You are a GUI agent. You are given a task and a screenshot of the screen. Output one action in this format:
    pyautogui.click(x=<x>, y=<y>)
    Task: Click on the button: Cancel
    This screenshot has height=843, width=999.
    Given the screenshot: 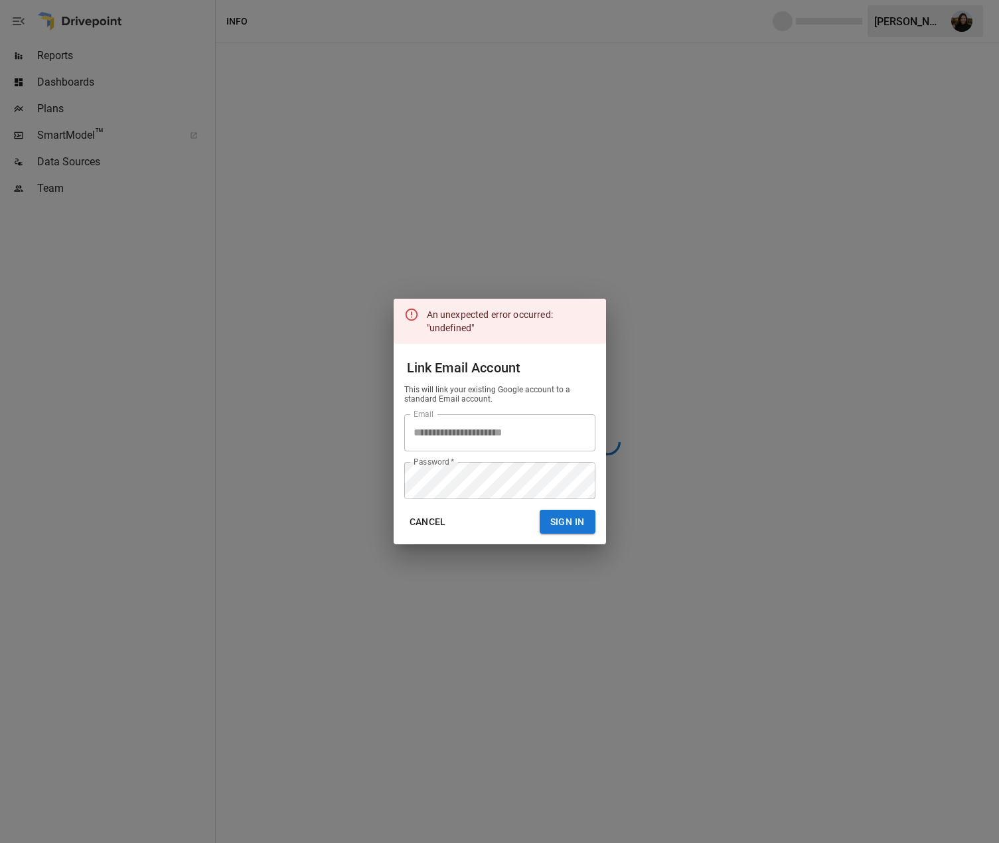 What is the action you would take?
    pyautogui.click(x=427, y=522)
    